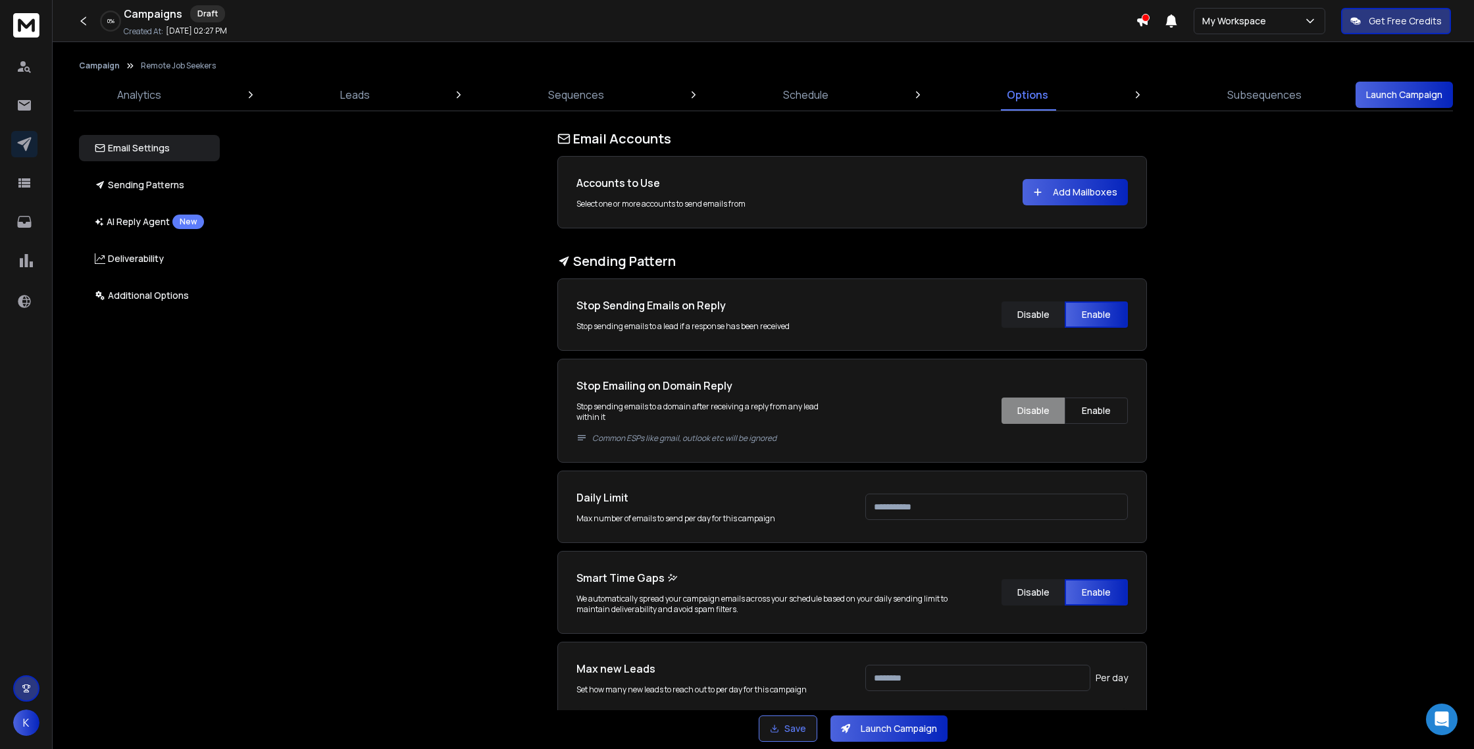 The height and width of the screenshot is (749, 1474). What do you see at coordinates (852, 139) in the screenshot?
I see `h1: Email Accounts` at bounding box center [852, 139].